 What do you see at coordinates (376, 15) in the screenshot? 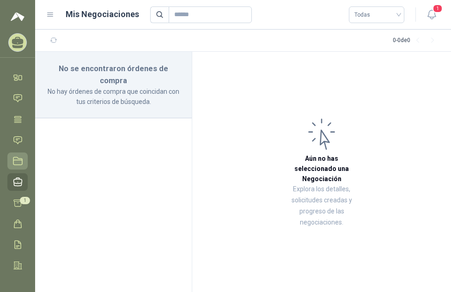
I see `span: Todas` at bounding box center [376, 15].